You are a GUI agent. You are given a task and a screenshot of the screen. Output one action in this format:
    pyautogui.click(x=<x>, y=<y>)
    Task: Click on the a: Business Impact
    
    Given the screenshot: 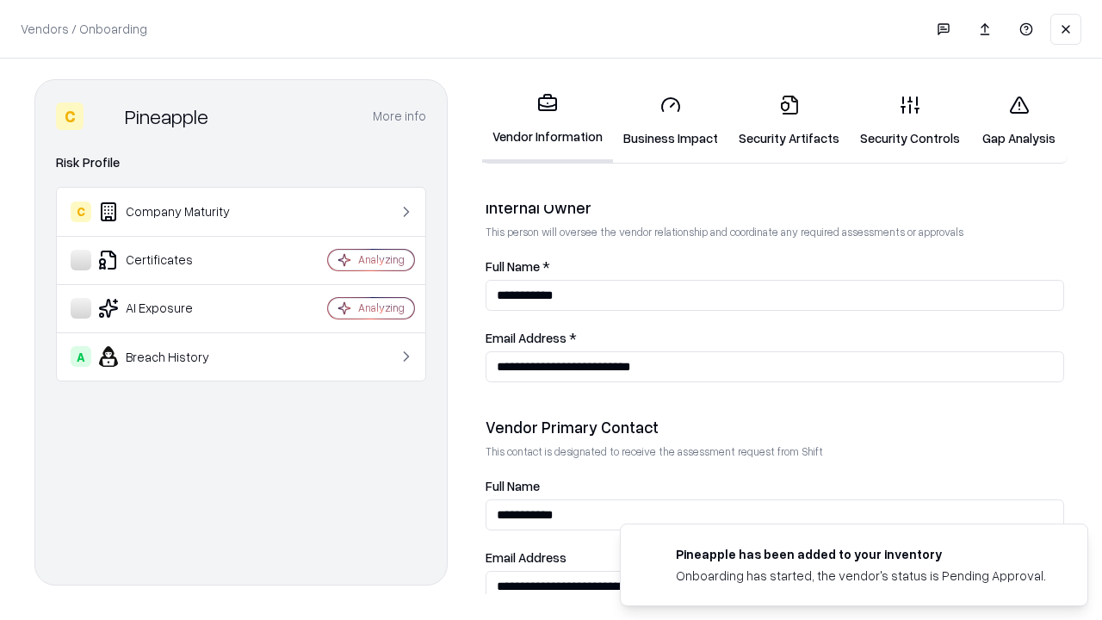 What is the action you would take?
    pyautogui.click(x=671, y=121)
    